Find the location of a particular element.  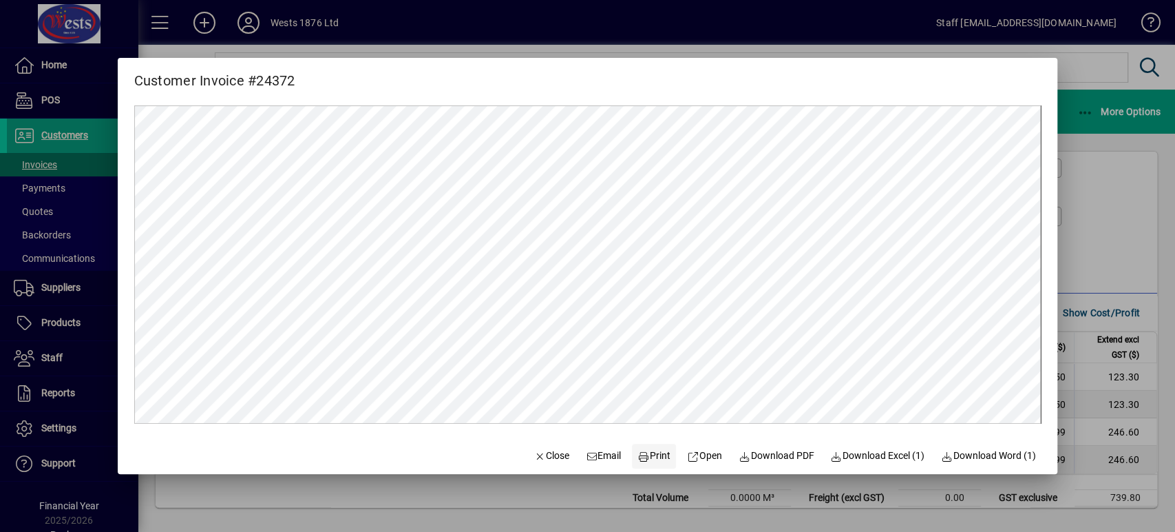

span: Download Excel (1) is located at coordinates (877, 455).